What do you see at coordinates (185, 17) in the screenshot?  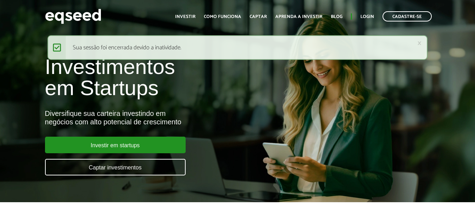 I see `a: Investir` at bounding box center [185, 17].